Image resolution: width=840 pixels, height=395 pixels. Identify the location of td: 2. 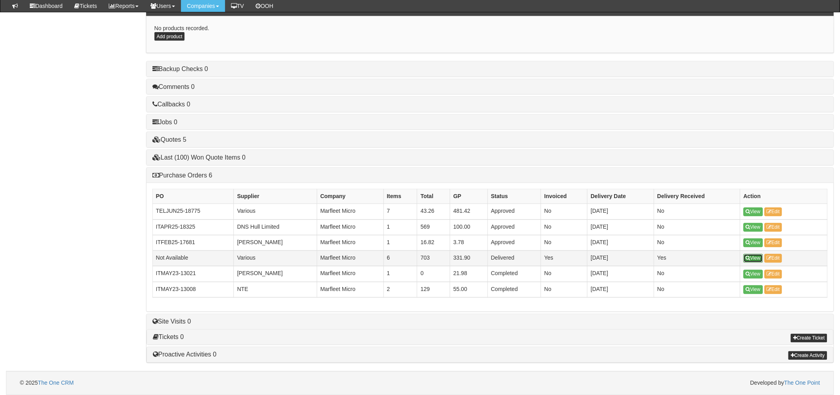
(400, 289).